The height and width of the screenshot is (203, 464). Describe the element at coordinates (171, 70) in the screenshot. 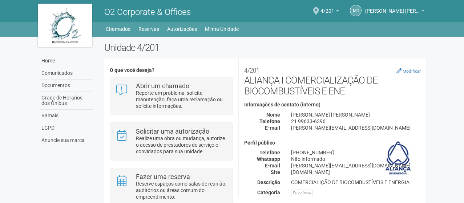

I see `h4: O que você deseja?` at that location.